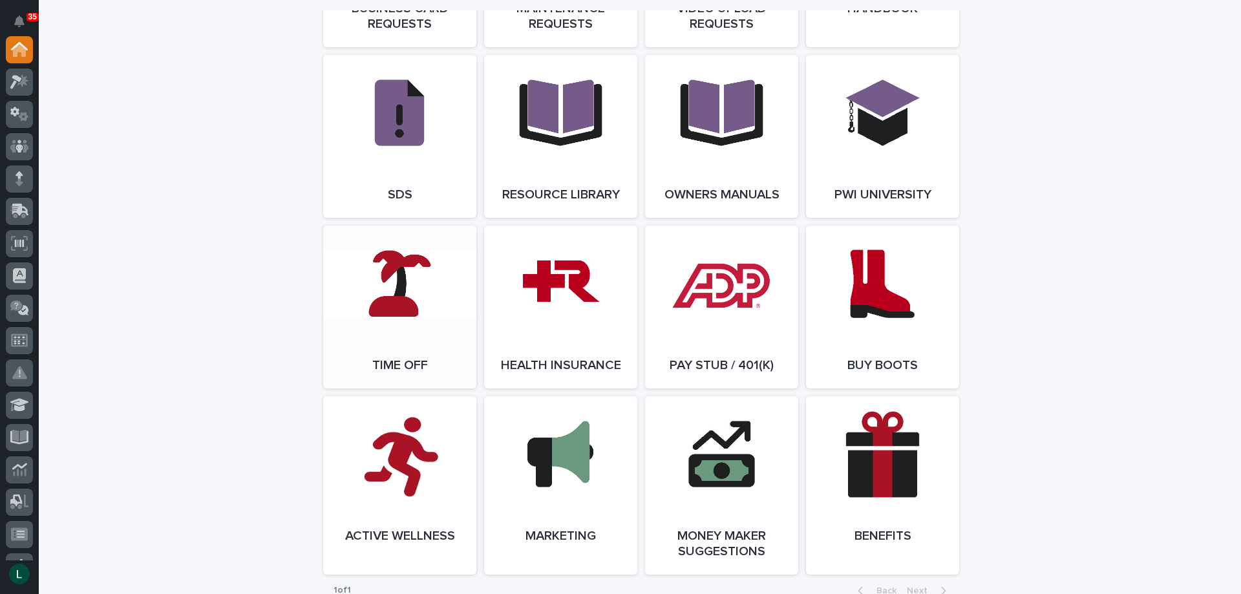  What do you see at coordinates (721, 307) in the screenshot?
I see `a: Pay Stub / 401(k)` at bounding box center [721, 307].